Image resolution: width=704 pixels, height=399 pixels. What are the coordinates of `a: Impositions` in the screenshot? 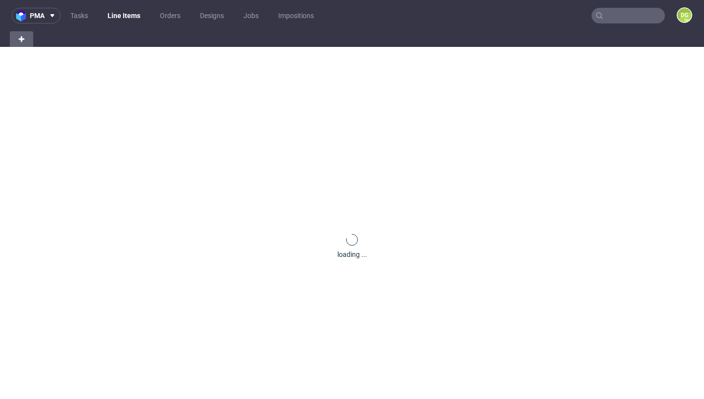 It's located at (296, 16).